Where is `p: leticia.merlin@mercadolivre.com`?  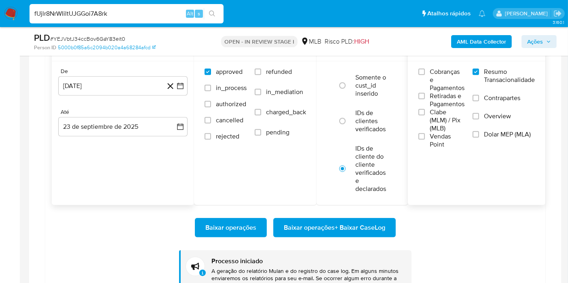 p: leticia.merlin@mercadolivre.com is located at coordinates (527, 13).